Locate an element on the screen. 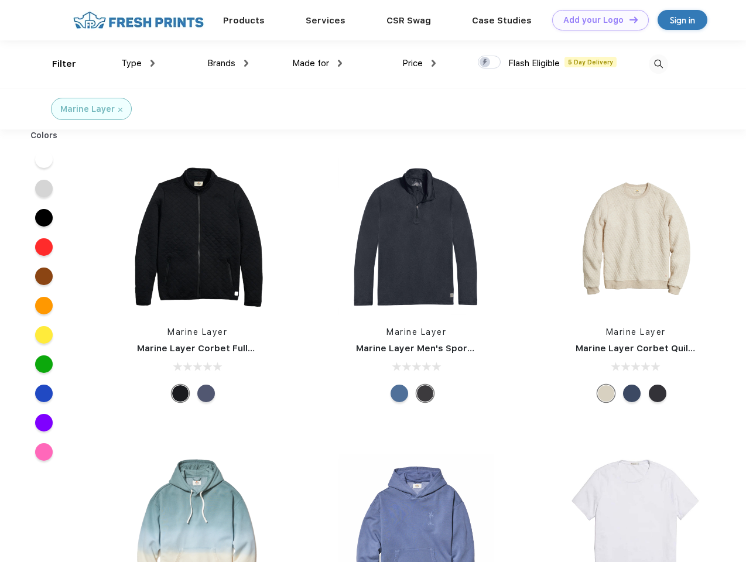  a: CSR Swag is located at coordinates (409, 20).